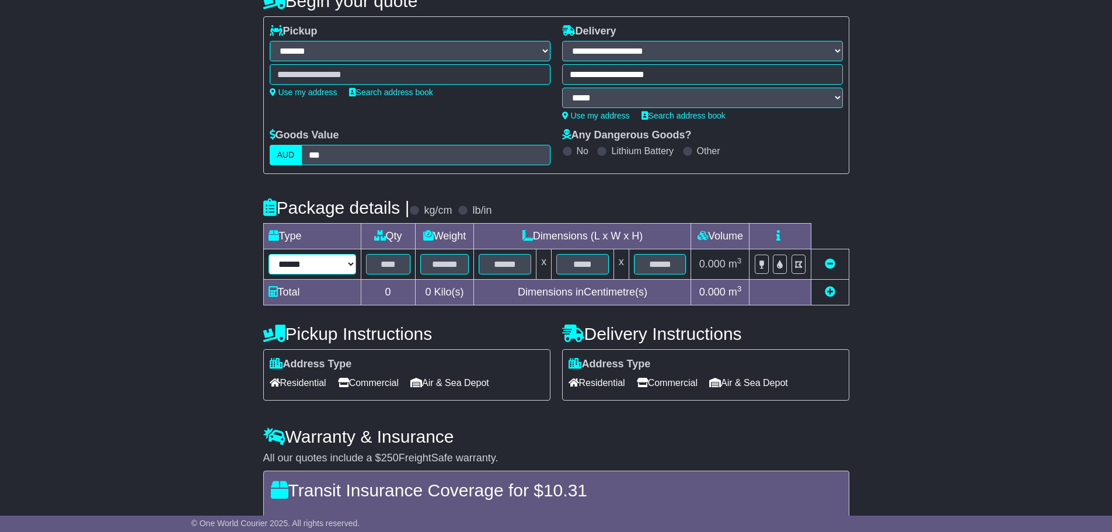 The image size is (1112, 532). What do you see at coordinates (390, 458) in the screenshot?
I see `span: 250` at bounding box center [390, 458].